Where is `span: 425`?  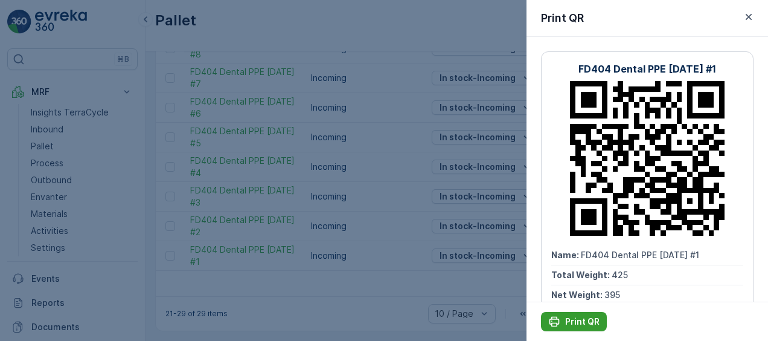 span: 425 is located at coordinates (619, 274).